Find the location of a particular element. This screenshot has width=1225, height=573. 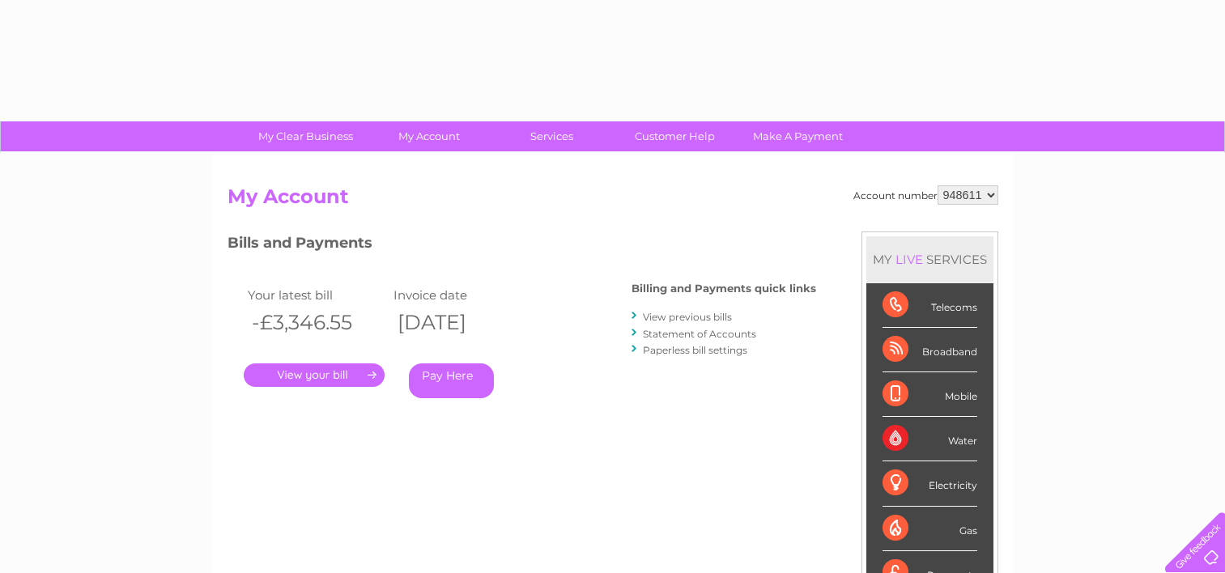

a: Pay Here is located at coordinates (451, 380).